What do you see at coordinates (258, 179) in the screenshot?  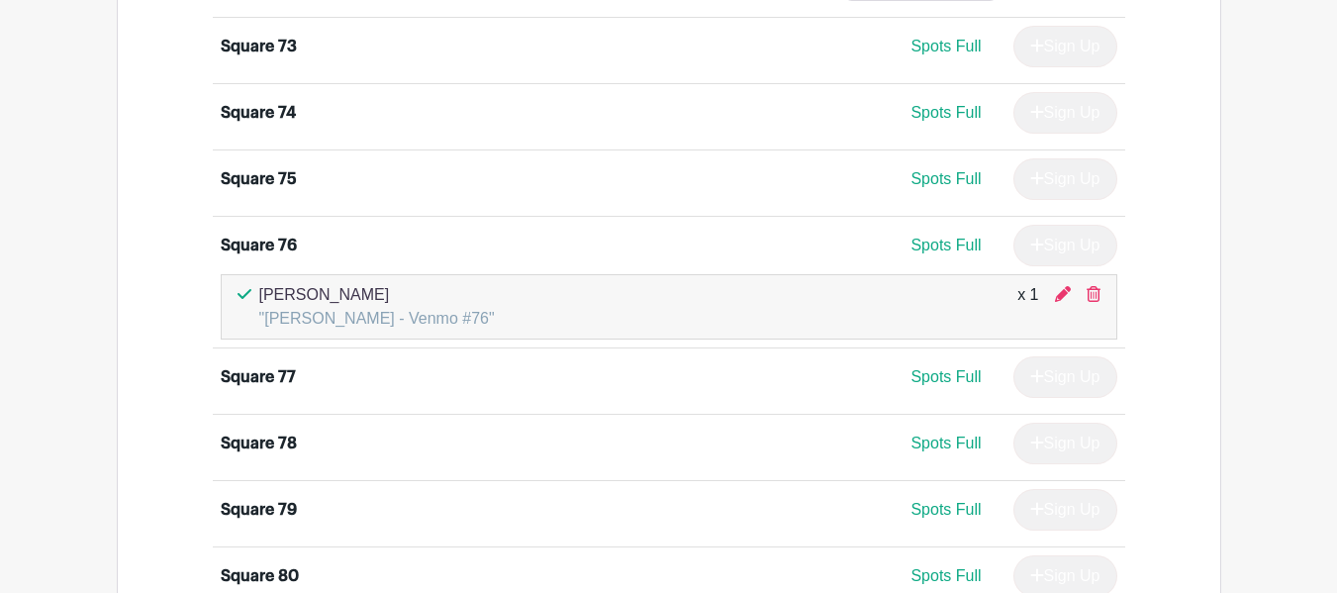 I see `div: Square 75` at bounding box center [258, 179].